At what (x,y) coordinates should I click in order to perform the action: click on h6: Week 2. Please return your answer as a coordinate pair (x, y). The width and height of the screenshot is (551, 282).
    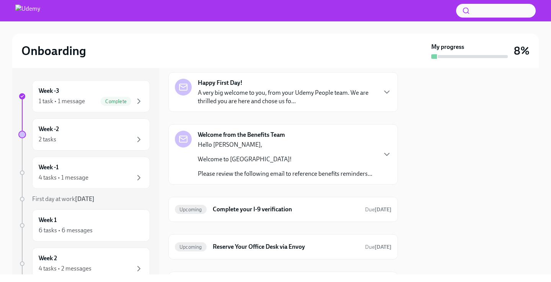
    Looking at the image, I should click on (48, 259).